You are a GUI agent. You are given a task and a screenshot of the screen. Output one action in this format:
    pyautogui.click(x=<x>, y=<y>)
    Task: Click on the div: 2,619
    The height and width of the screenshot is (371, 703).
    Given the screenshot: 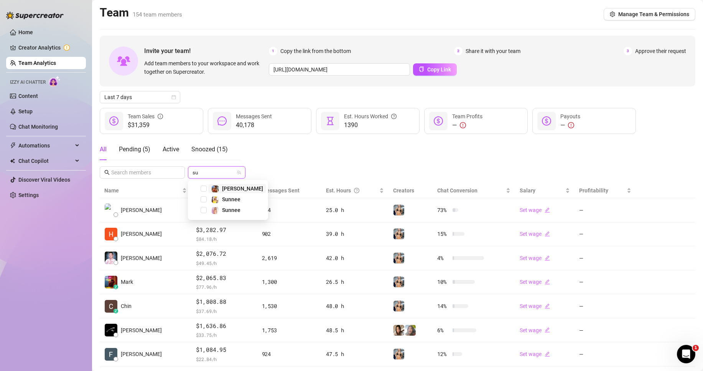 What is the action you would take?
    pyautogui.click(x=290, y=258)
    